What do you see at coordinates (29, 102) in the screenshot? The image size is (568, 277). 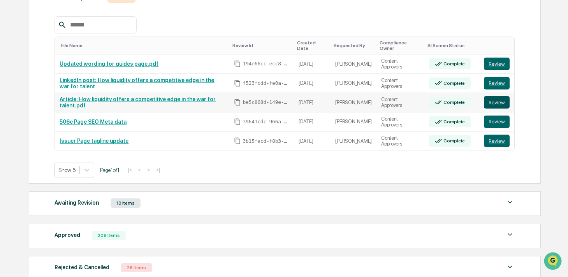 I see `a: 🖐️Preclearance` at bounding box center [29, 102].